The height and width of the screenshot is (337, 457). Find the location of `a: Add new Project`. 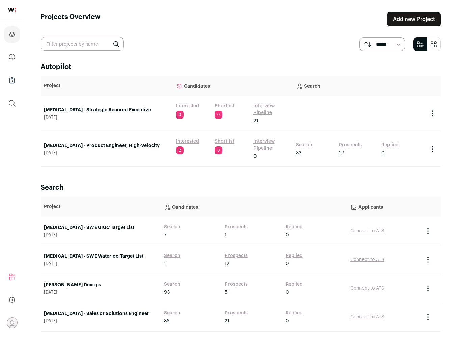

a: Add new Project is located at coordinates (414, 19).